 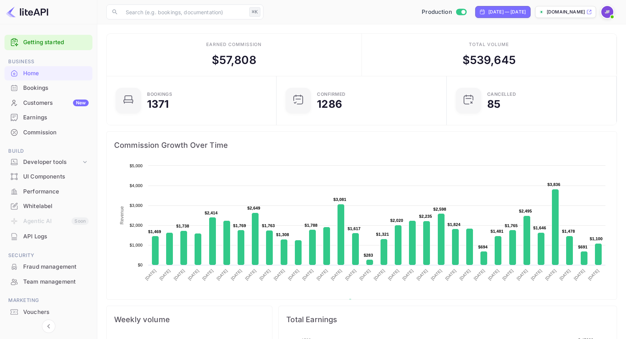 What do you see at coordinates (454, 225) in the screenshot?
I see `text: $1,824` at bounding box center [454, 225].